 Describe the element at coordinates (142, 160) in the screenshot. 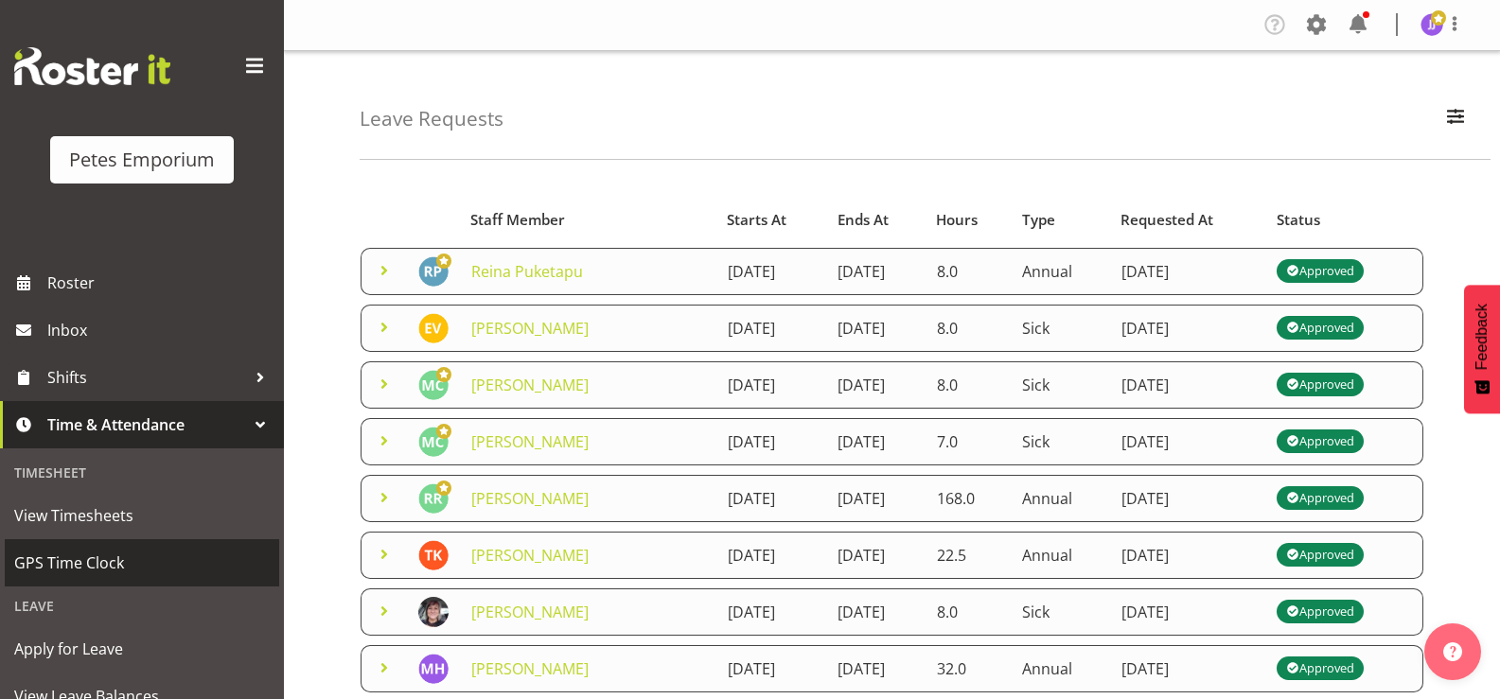

I see `div: Petes Emporium` at that location.